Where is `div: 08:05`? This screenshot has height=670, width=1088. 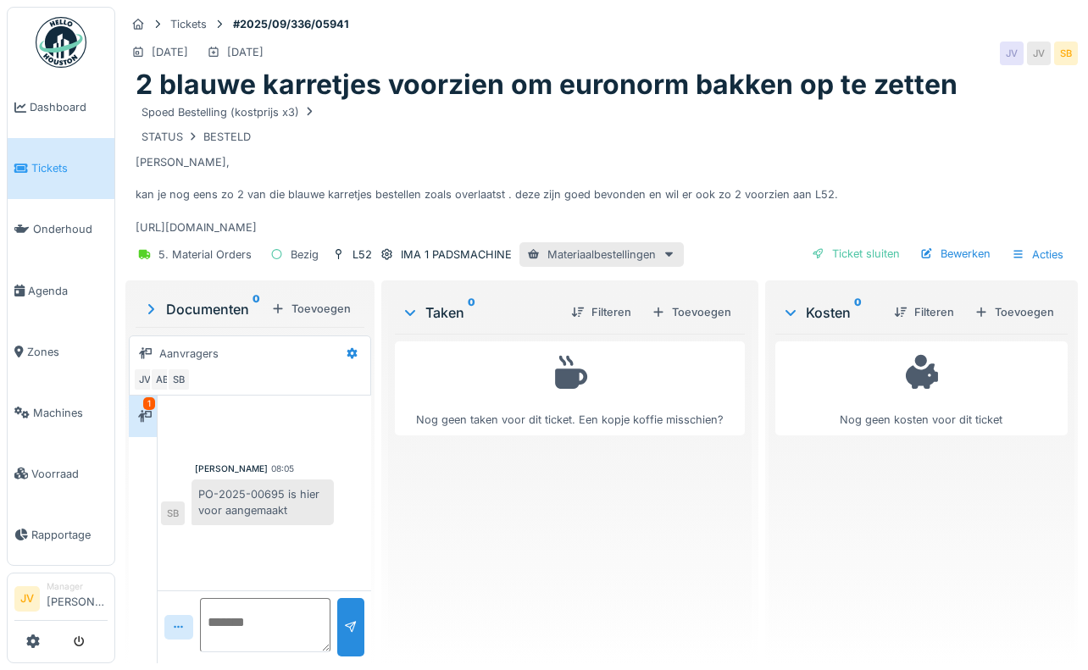 div: 08:05 is located at coordinates (282, 469).